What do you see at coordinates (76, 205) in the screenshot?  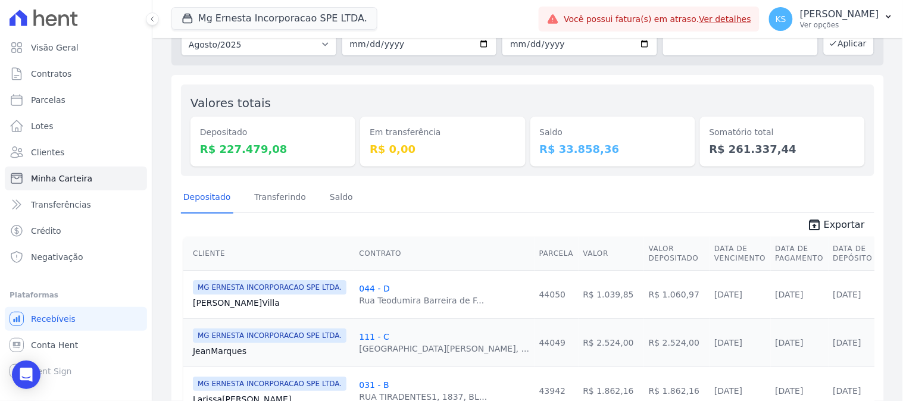 I see `a: Transferências` at bounding box center [76, 205].